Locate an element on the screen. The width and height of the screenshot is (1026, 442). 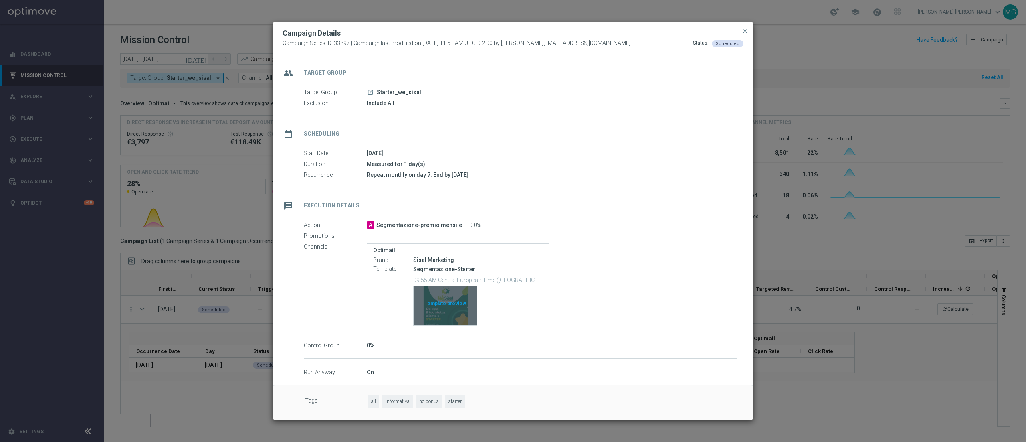
p: Segmentazione-Starter is located at coordinates (478, 269).